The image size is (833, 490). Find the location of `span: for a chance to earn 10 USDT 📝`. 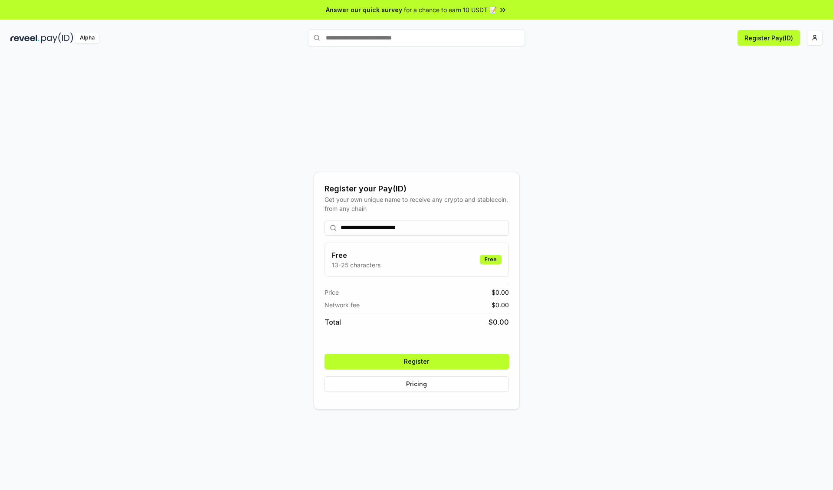

span: for a chance to earn 10 USDT 📝 is located at coordinates (450, 10).